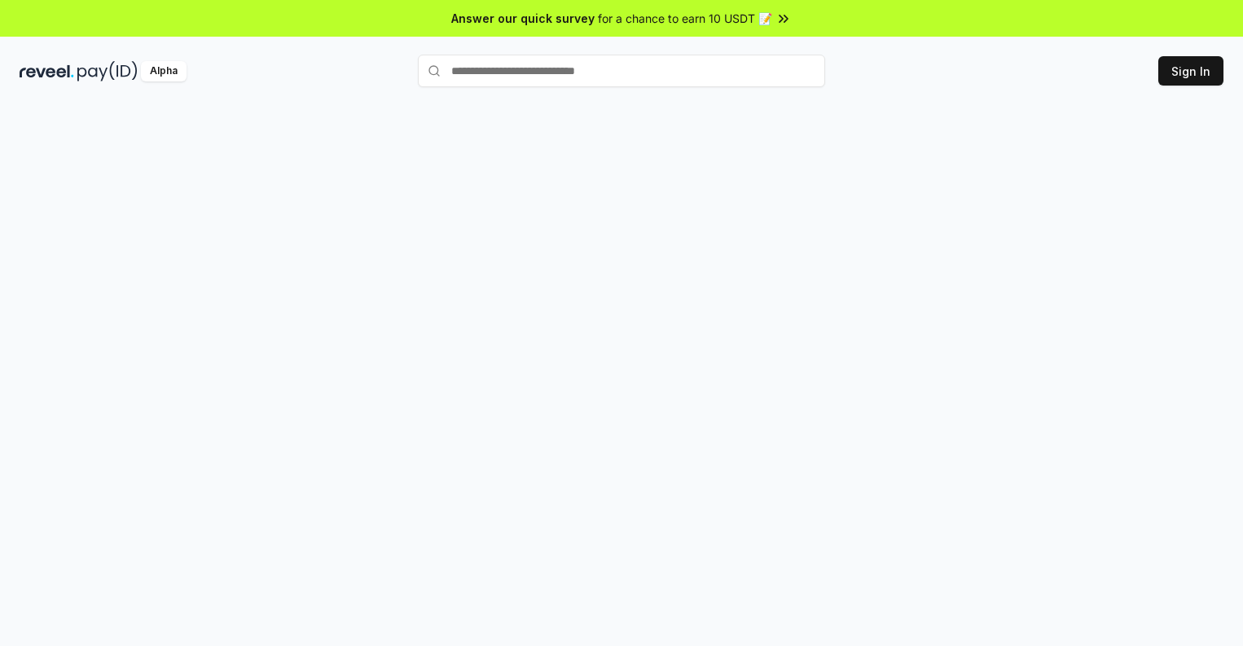  What do you see at coordinates (523, 18) in the screenshot?
I see `span: Answer our quick survey` at bounding box center [523, 18].